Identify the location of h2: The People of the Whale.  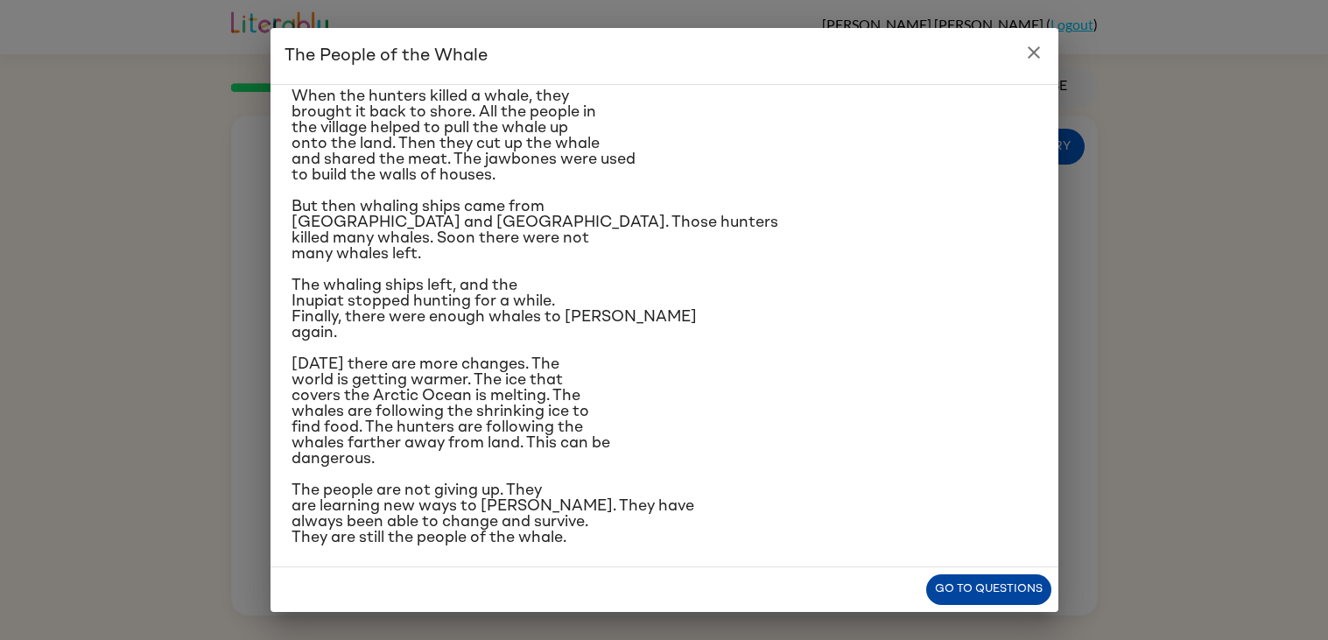
(664, 56).